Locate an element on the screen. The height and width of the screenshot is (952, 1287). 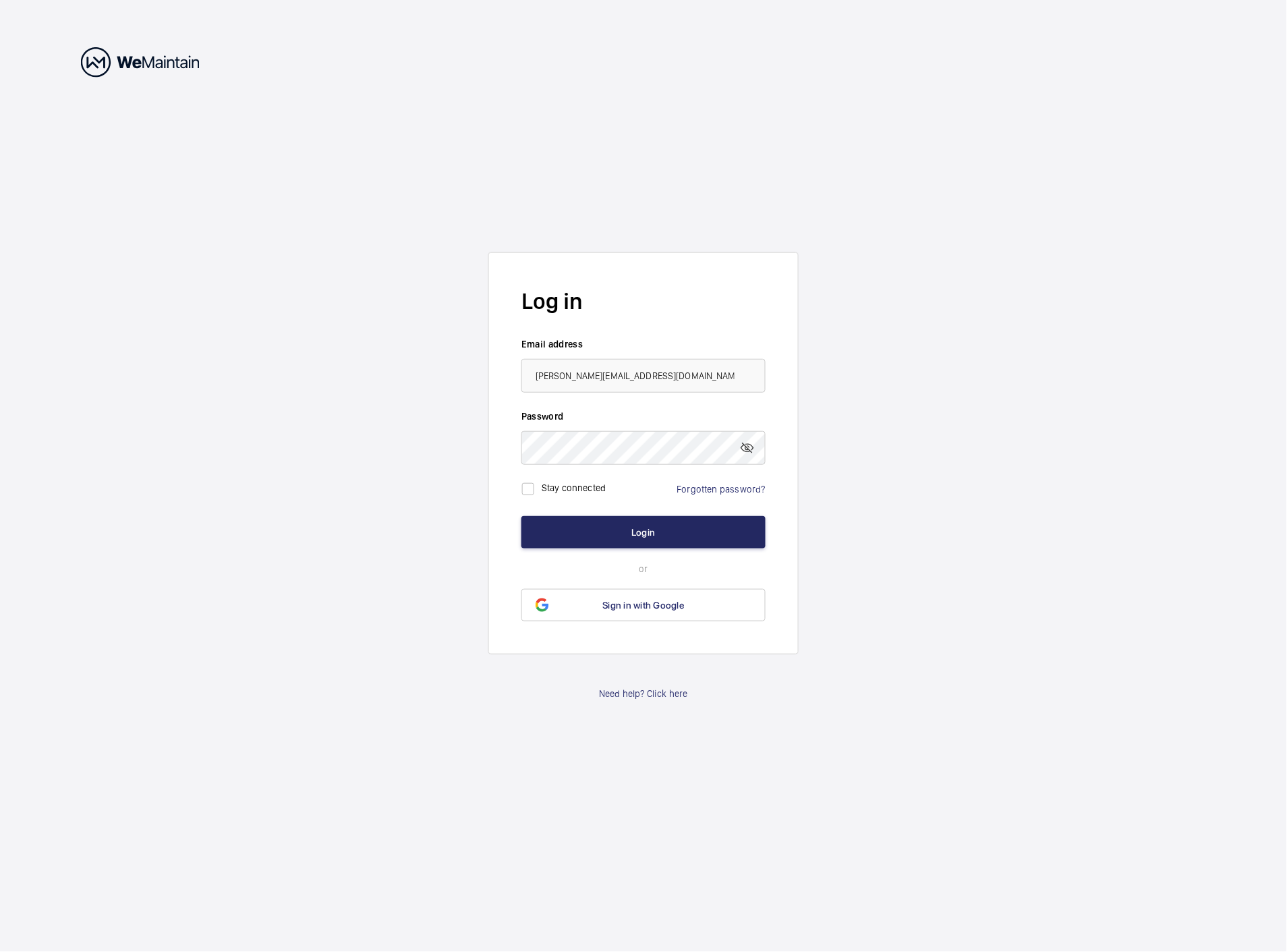
button: Login is located at coordinates (644, 532).